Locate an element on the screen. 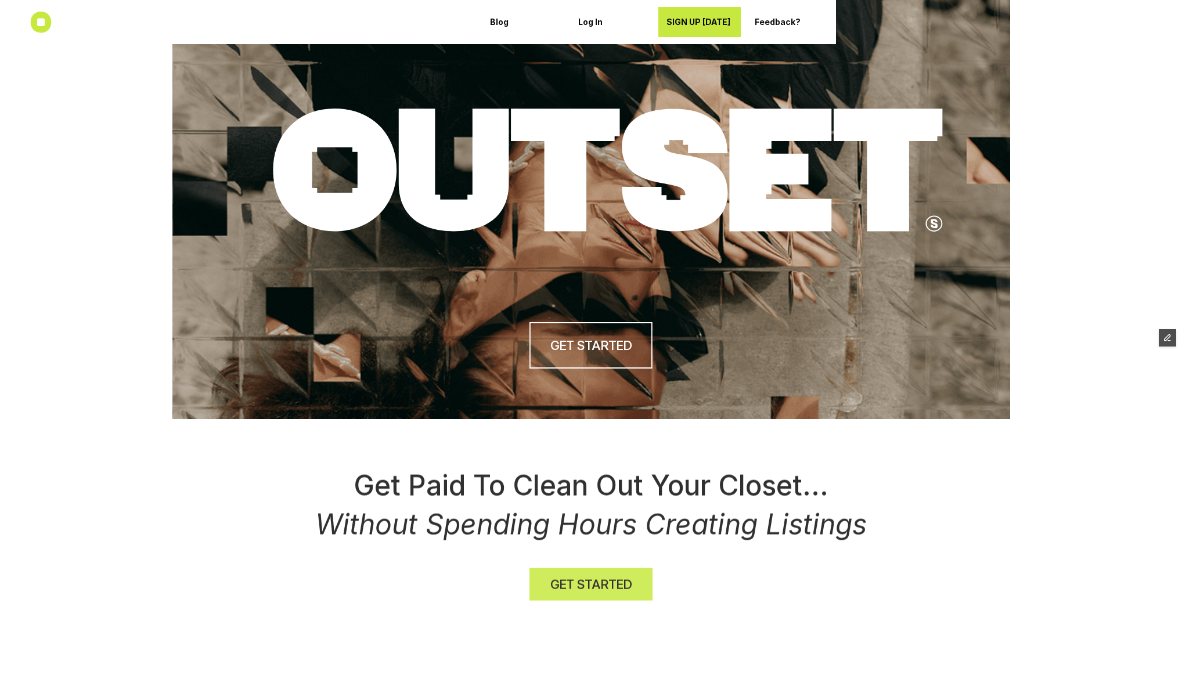 This screenshot has height=675, width=1182. button: Edit Framer Content is located at coordinates (1168, 338).